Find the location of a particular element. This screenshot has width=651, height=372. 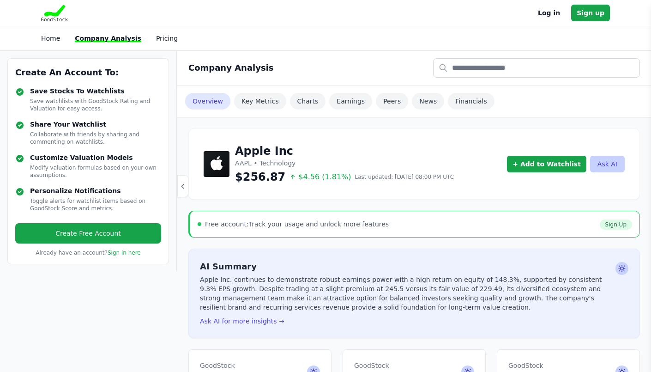

a: News is located at coordinates (428, 101).